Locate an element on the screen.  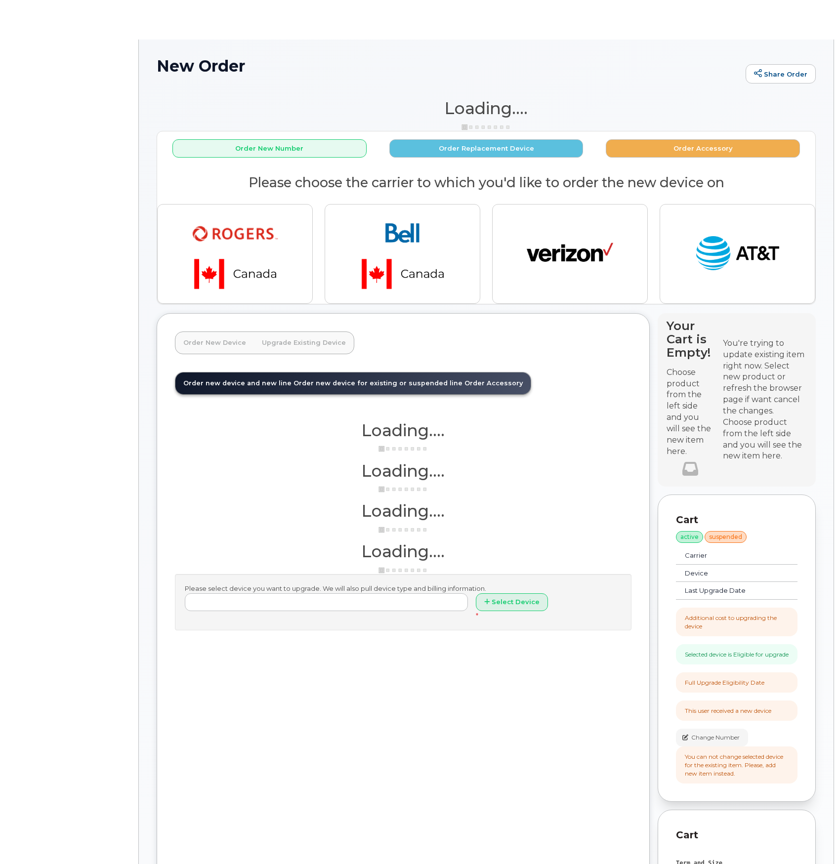
div: Additional cost to upgrading the device is located at coordinates (737, 622).